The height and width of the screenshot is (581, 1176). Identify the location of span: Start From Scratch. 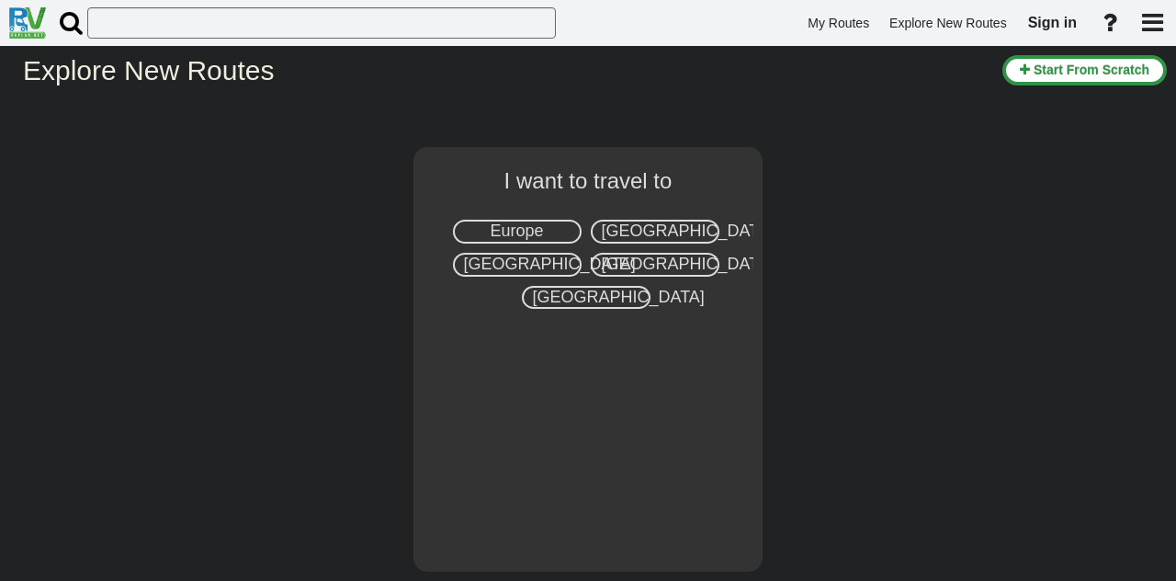
(1092, 70).